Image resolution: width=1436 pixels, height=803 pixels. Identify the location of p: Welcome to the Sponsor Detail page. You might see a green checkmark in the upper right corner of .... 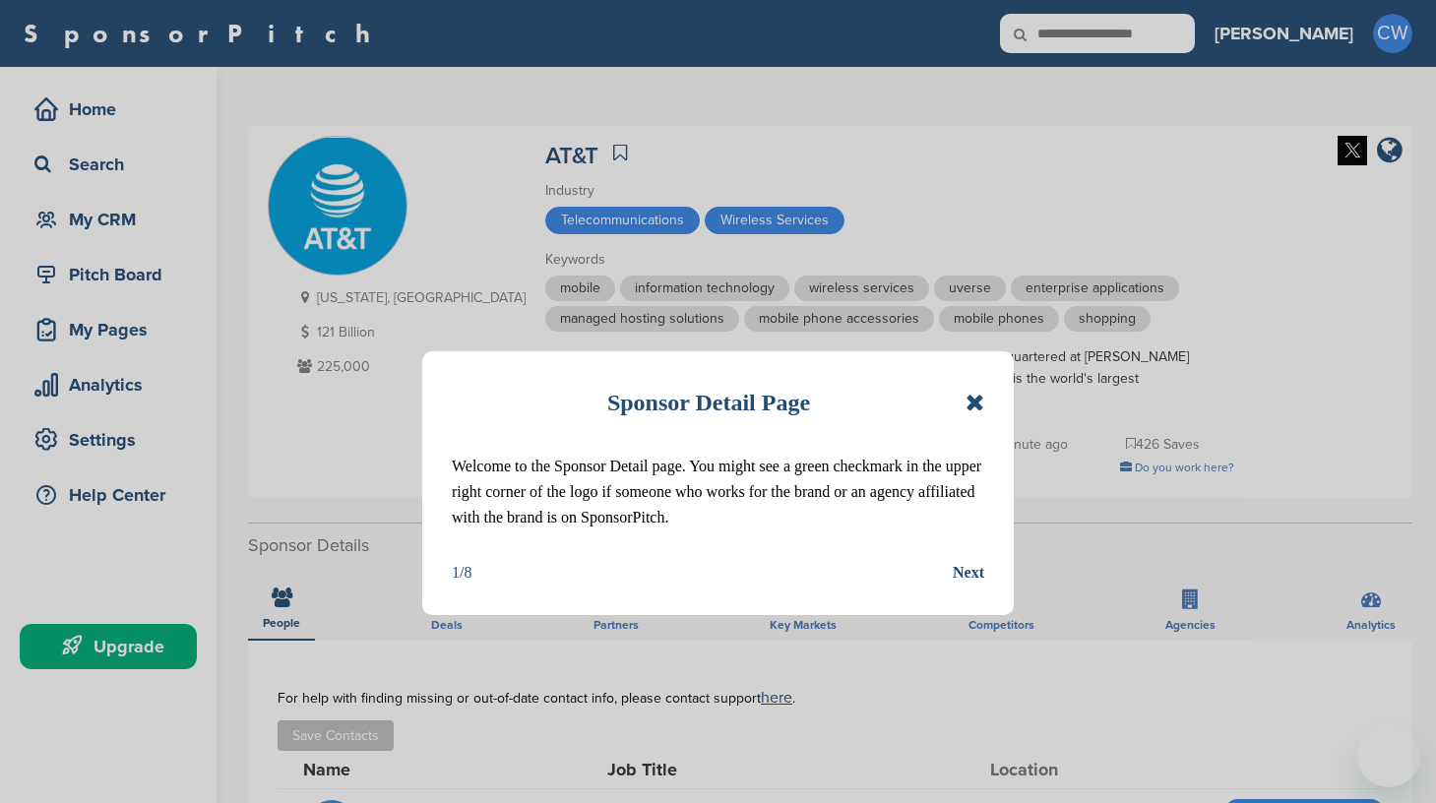
(718, 492).